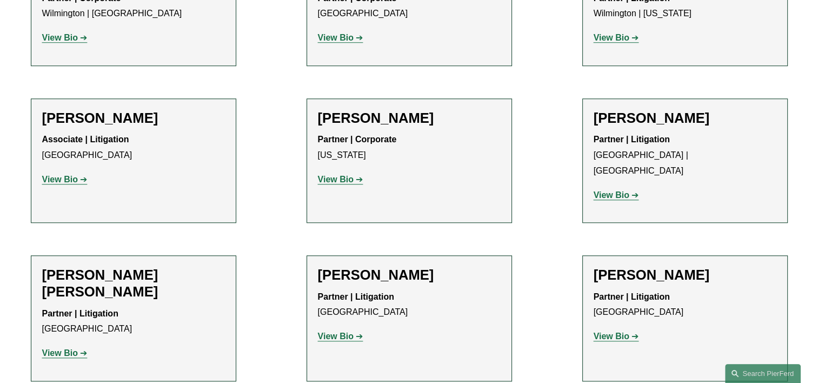 Image resolution: width=818 pixels, height=383 pixels. What do you see at coordinates (357, 139) in the screenshot?
I see `strong: Partner | Corporate` at bounding box center [357, 139].